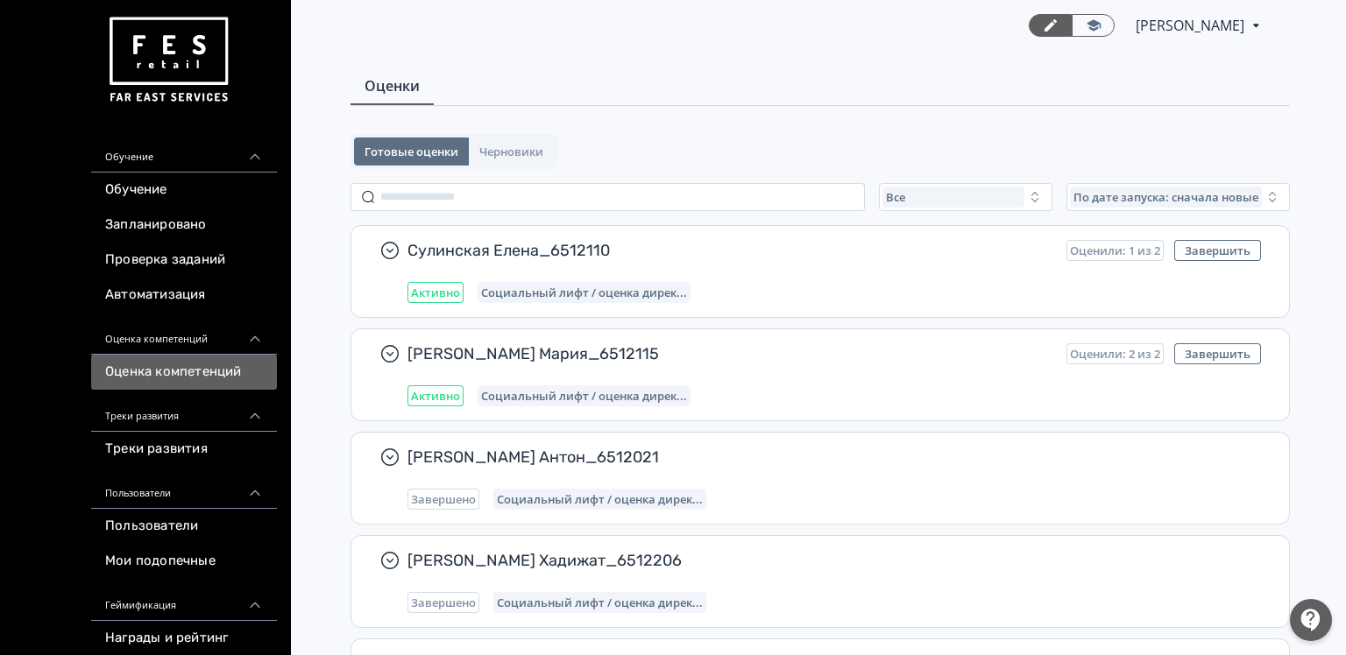 The height and width of the screenshot is (655, 1346). What do you see at coordinates (184, 334) in the screenshot?
I see `div: Оценка компетенций` at bounding box center [184, 334].